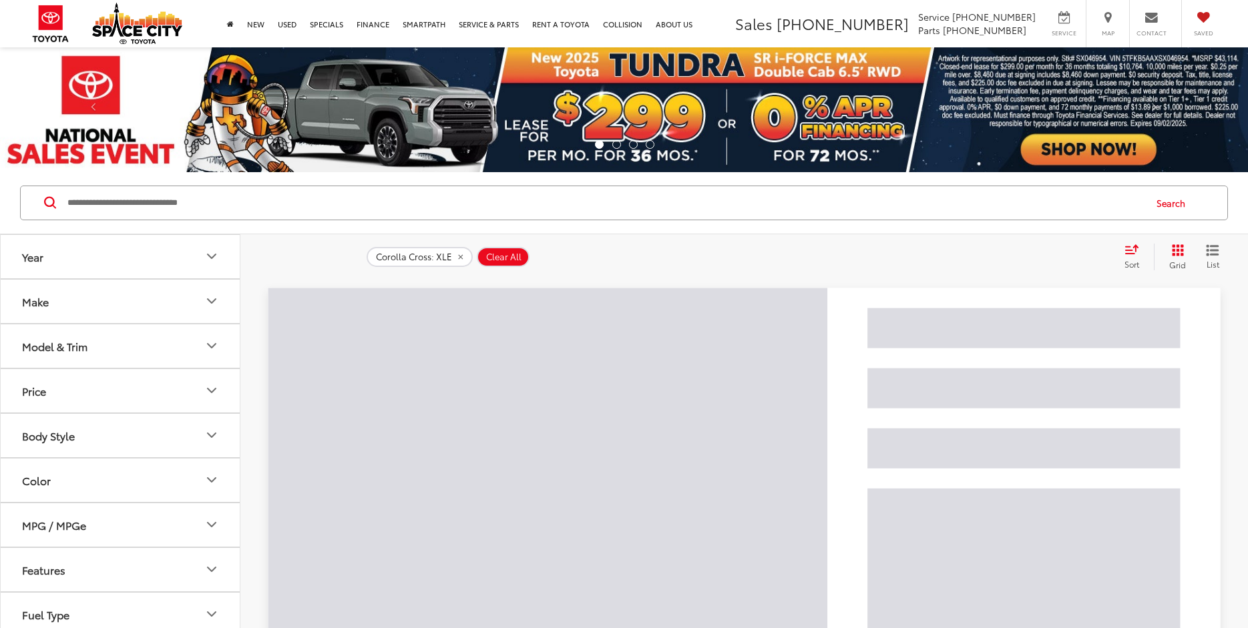 This screenshot has width=1248, height=628. I want to click on button: PricePrice, so click(121, 391).